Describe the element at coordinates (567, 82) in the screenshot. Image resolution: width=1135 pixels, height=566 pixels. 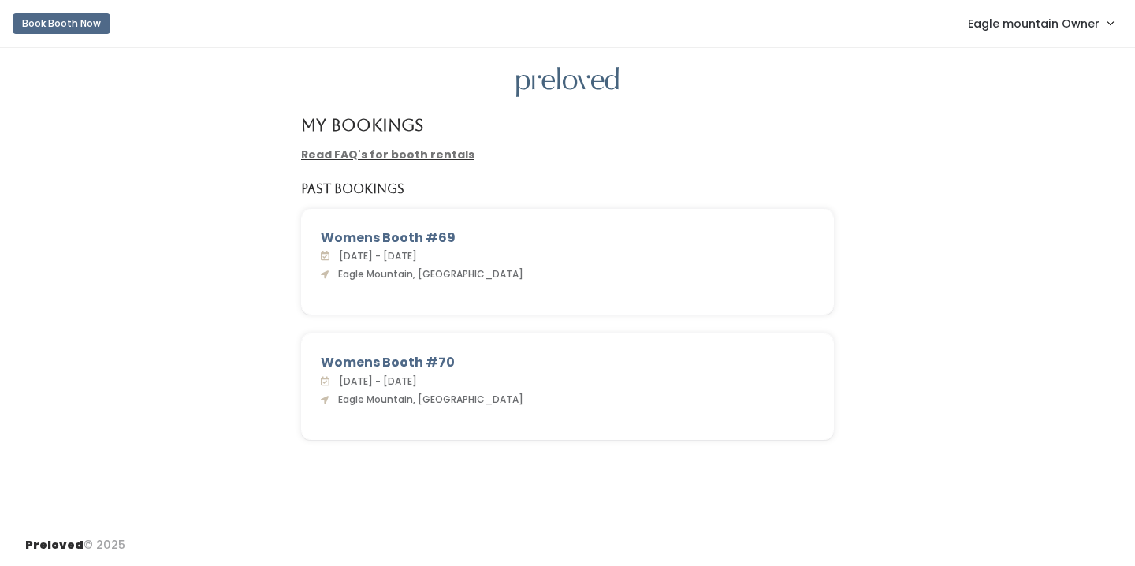
I see `img: preloved logo` at that location.